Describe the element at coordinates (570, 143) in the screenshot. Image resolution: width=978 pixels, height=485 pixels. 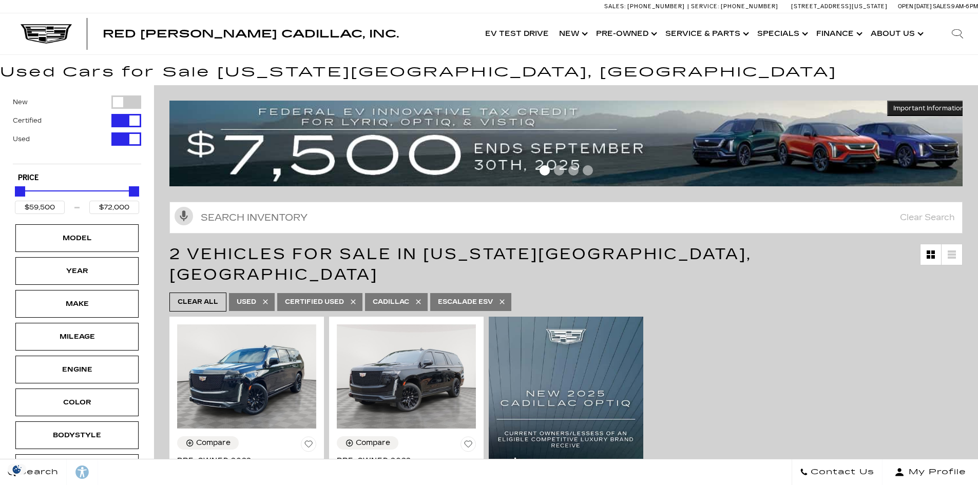
I see `a: vrp-tax-ending-august-version` at that location.